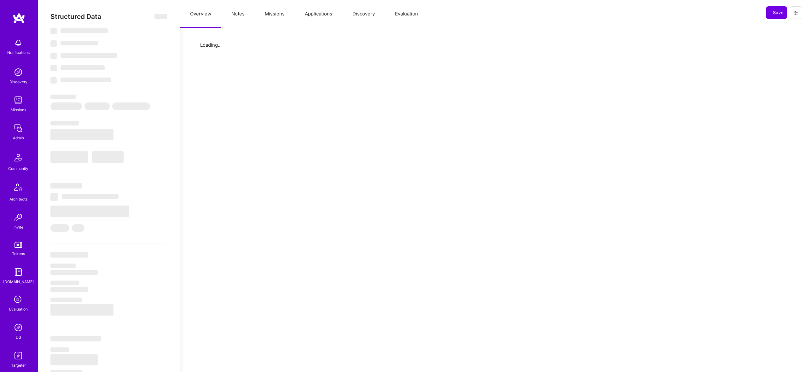 This screenshot has height=372, width=807. What do you see at coordinates (18, 110) in the screenshot?
I see `div: Missions` at bounding box center [18, 110].